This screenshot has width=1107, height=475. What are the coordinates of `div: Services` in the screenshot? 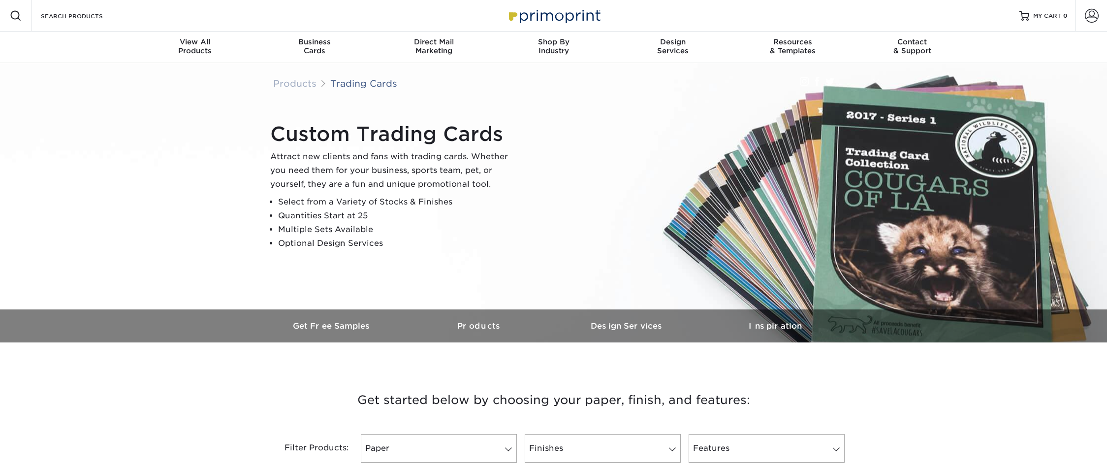 It's located at (673, 46).